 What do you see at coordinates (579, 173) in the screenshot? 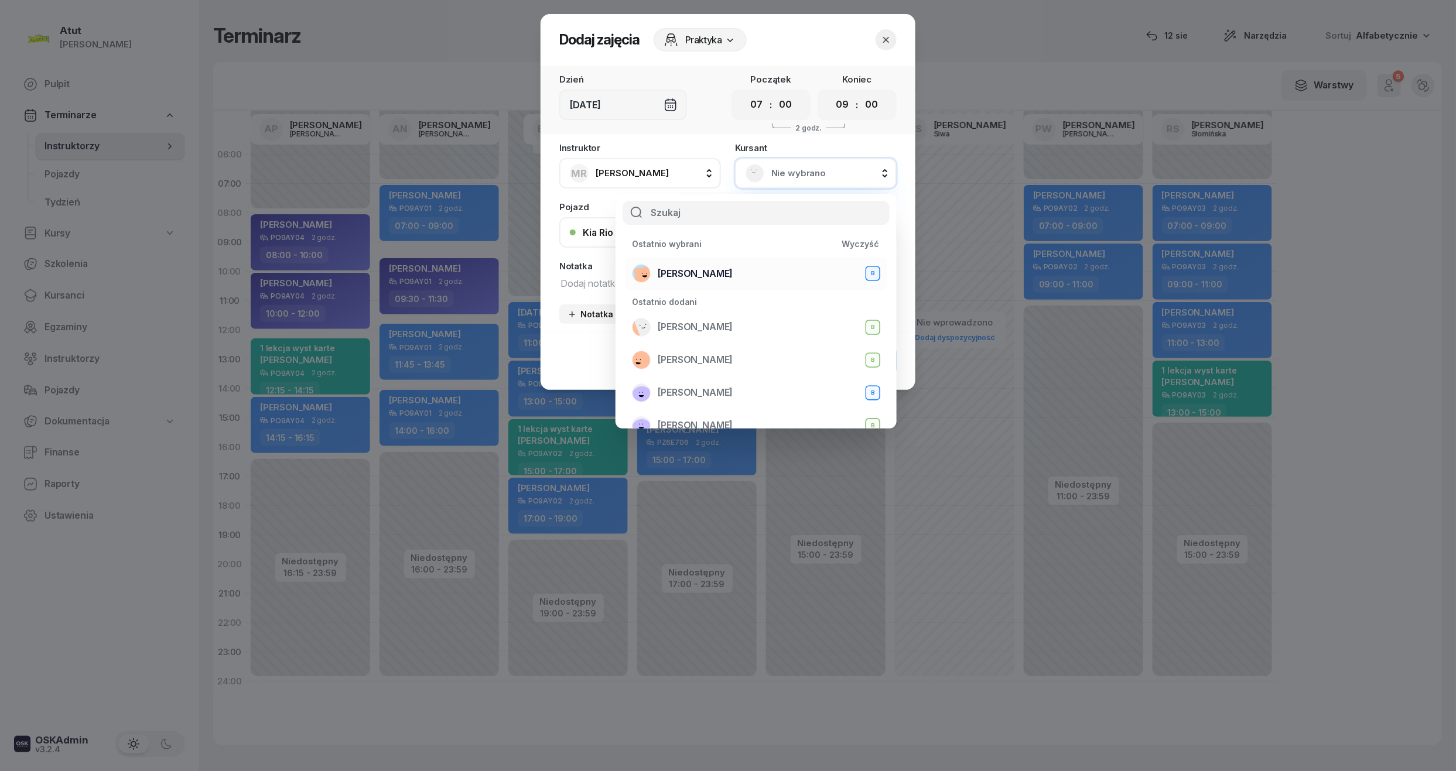
I see `span: MR` at bounding box center [579, 173].